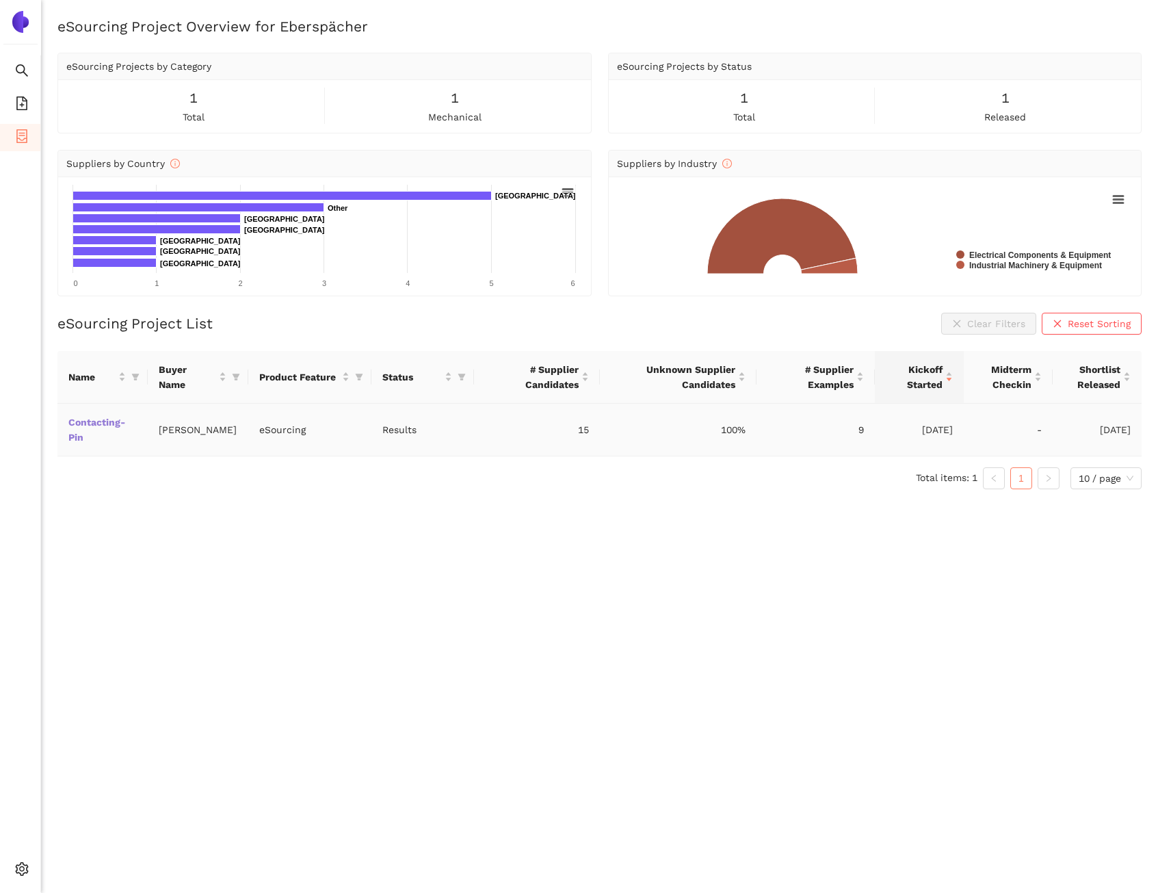 This screenshot has height=893, width=1158. Describe the element at coordinates (1099, 324) in the screenshot. I see `span: Reset Sorting` at that location.